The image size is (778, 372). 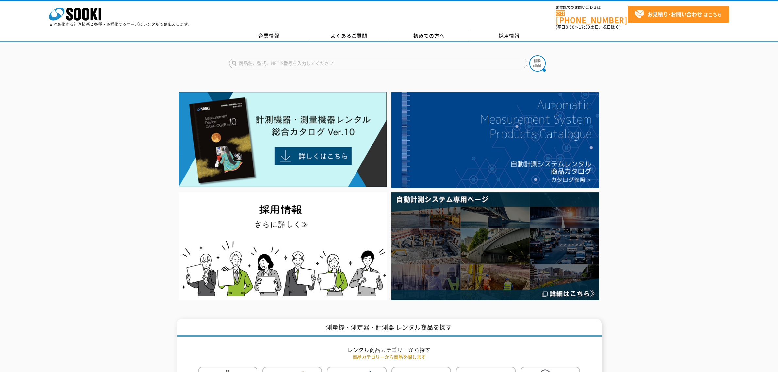 I want to click on span: 17:30, so click(x=584, y=27).